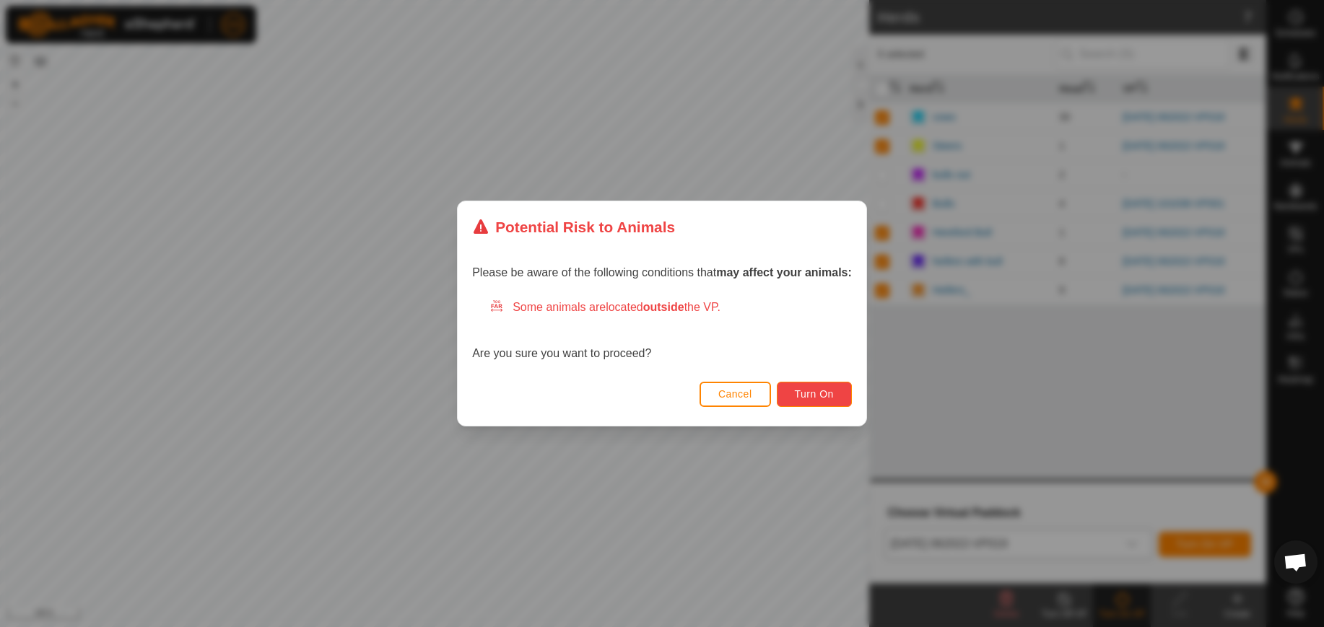 The height and width of the screenshot is (627, 1324). What do you see at coordinates (1296, 562) in the screenshot?
I see `a: Open chat` at bounding box center [1296, 562].